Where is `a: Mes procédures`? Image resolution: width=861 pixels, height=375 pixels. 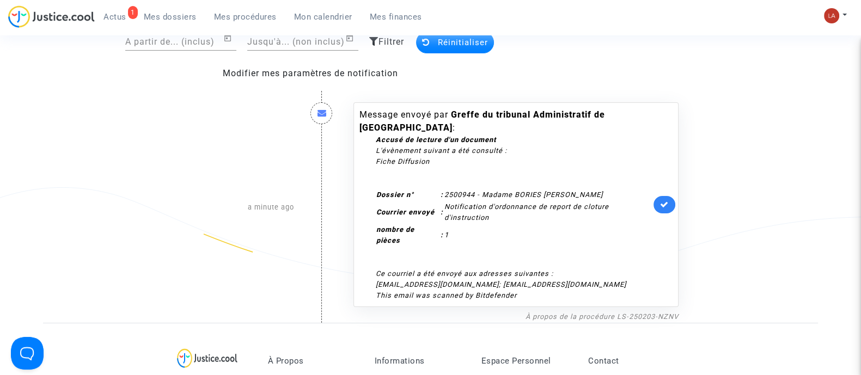
a: Mes procédures is located at coordinates (245, 17).